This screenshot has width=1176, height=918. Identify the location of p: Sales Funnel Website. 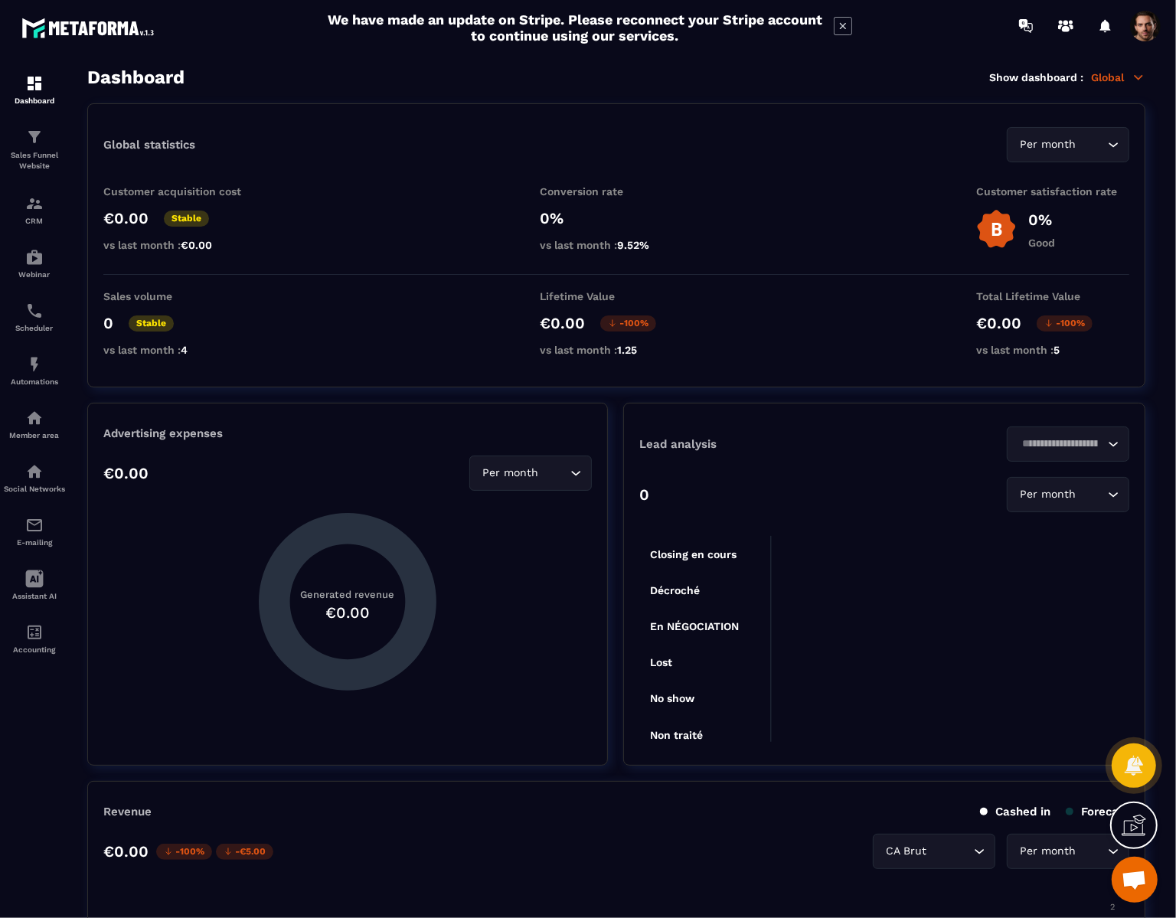
(34, 161).